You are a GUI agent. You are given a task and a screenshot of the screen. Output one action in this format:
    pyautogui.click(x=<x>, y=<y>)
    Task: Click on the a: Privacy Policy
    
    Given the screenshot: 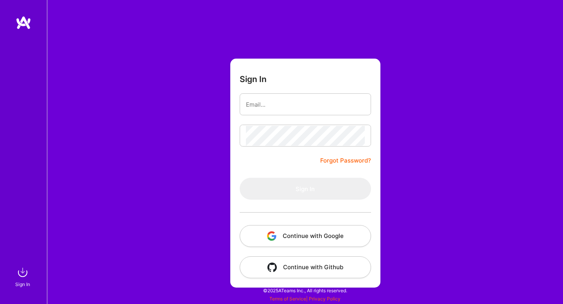 What is the action you would take?
    pyautogui.click(x=324, y=298)
    